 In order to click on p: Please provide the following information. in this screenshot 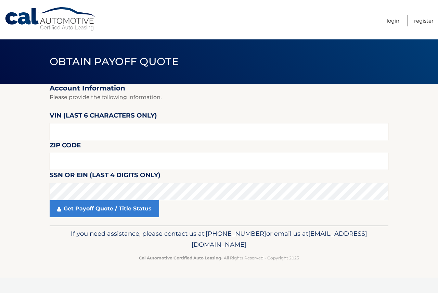, I will do `click(219, 97)`.